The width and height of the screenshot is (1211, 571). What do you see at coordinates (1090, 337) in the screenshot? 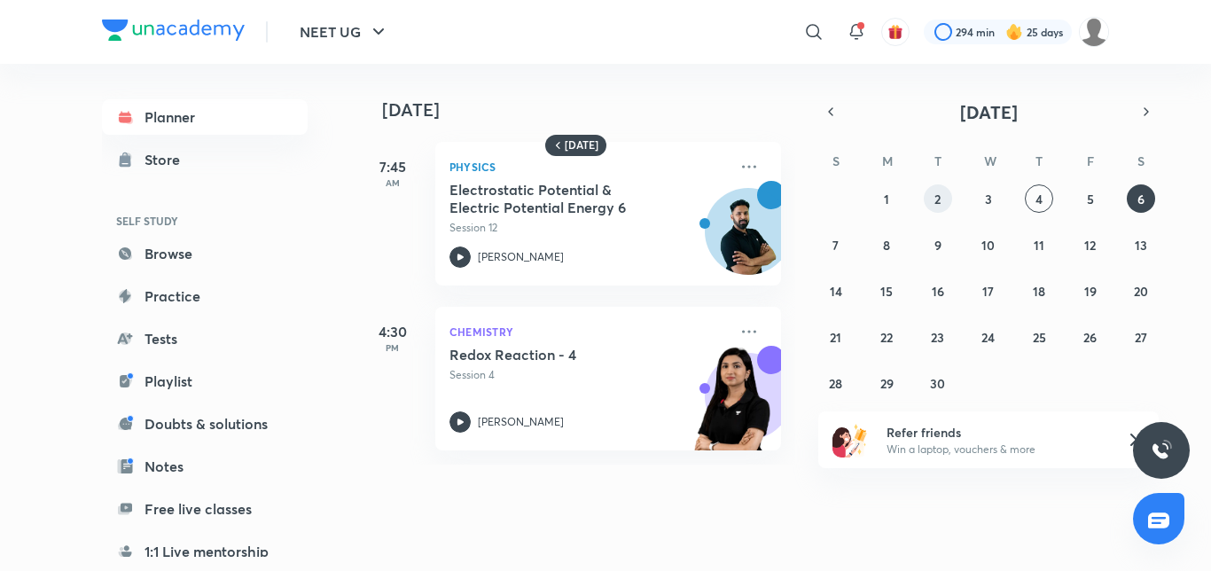
I see `abbr: September 26, 2025` at bounding box center [1090, 337].